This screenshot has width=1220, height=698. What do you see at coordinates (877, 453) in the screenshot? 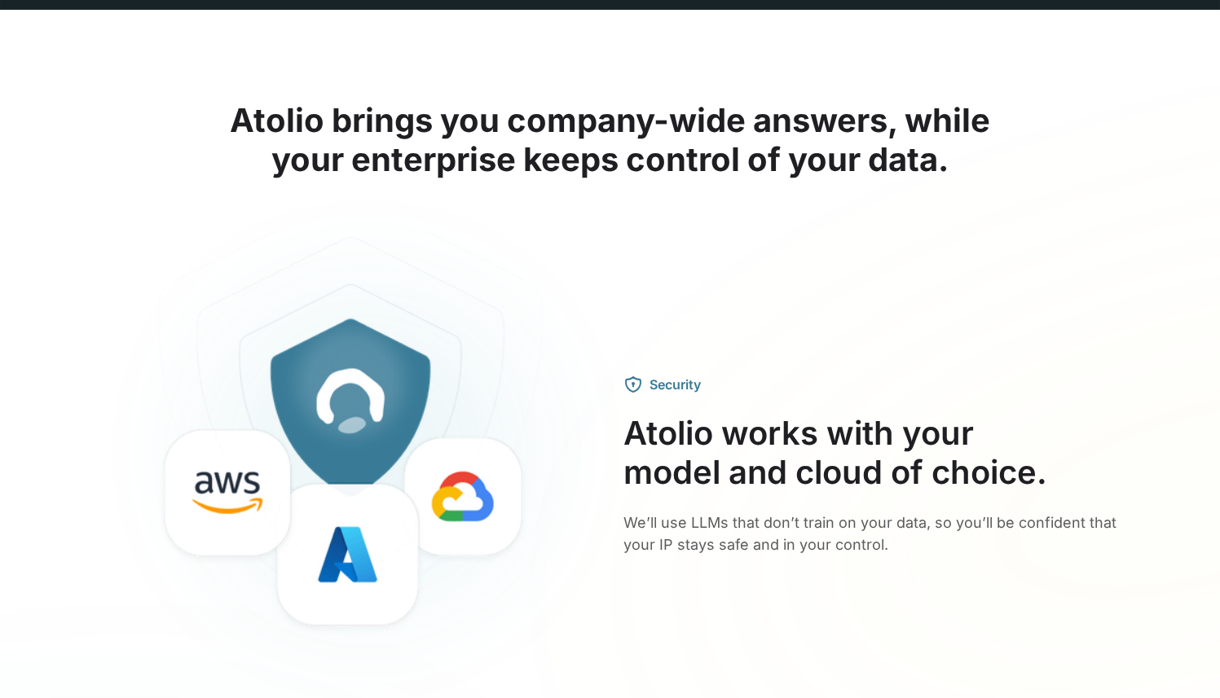
I see `h3: Atolio works with your model and cloud of choice.` at bounding box center [877, 453].